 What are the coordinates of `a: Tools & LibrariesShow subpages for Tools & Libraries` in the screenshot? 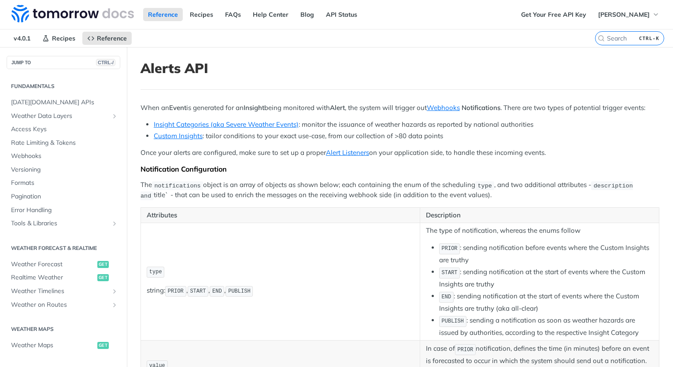 It's located at (63, 224).